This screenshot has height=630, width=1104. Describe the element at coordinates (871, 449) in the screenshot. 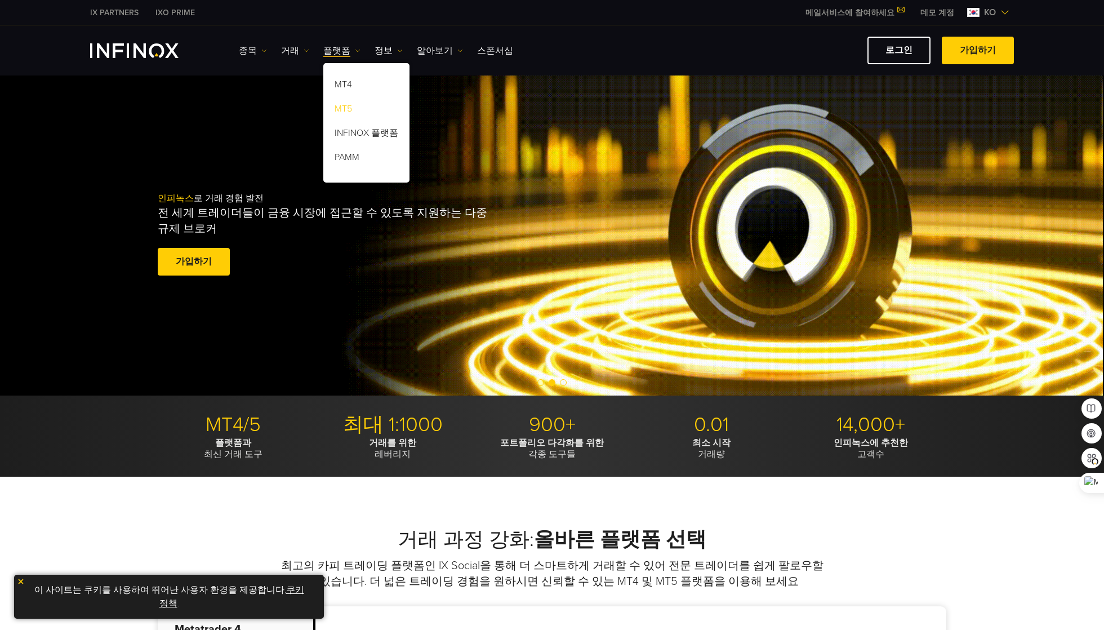

I see `p: 고객수` at that location.